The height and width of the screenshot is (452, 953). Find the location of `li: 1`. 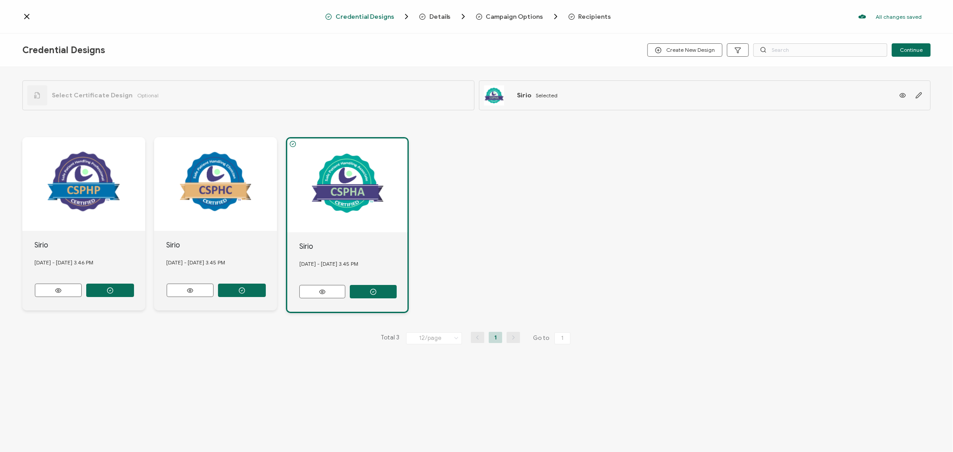

li: 1 is located at coordinates (495, 337).